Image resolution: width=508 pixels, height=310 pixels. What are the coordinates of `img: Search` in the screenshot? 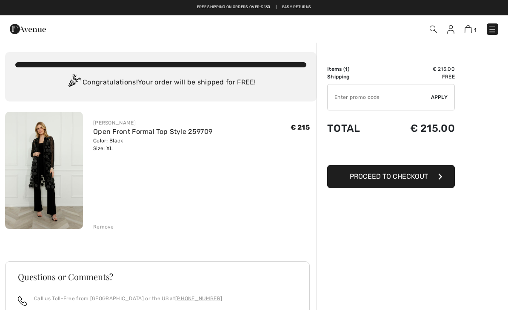 It's located at (434, 29).